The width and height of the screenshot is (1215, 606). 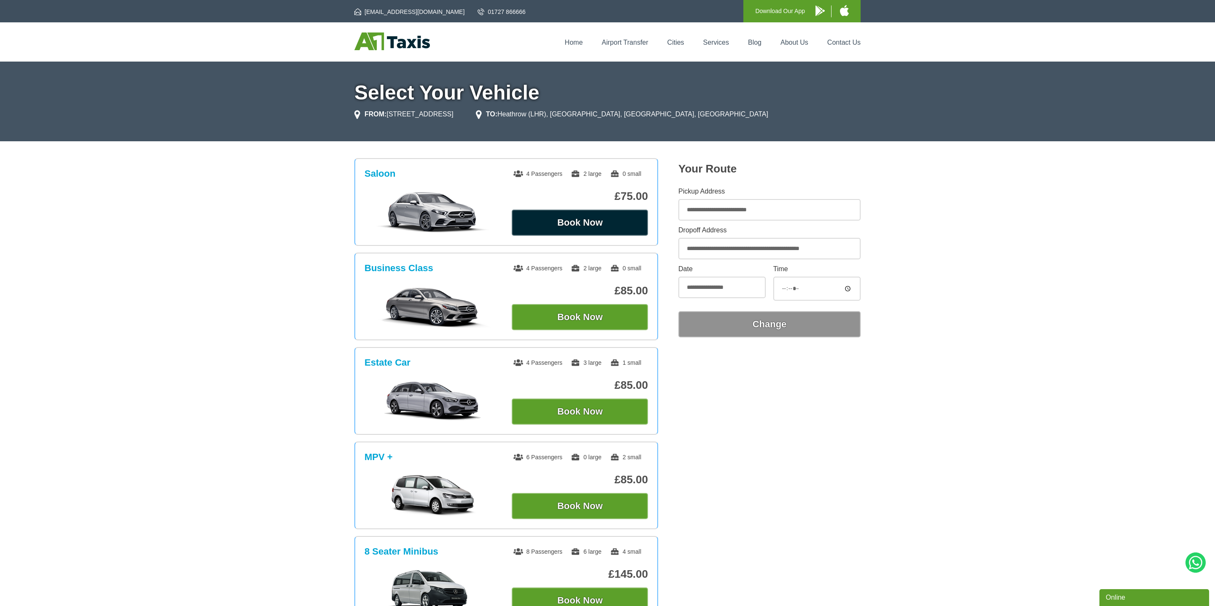 What do you see at coordinates (625, 42) in the screenshot?
I see `a: Airport Transfer` at bounding box center [625, 42].